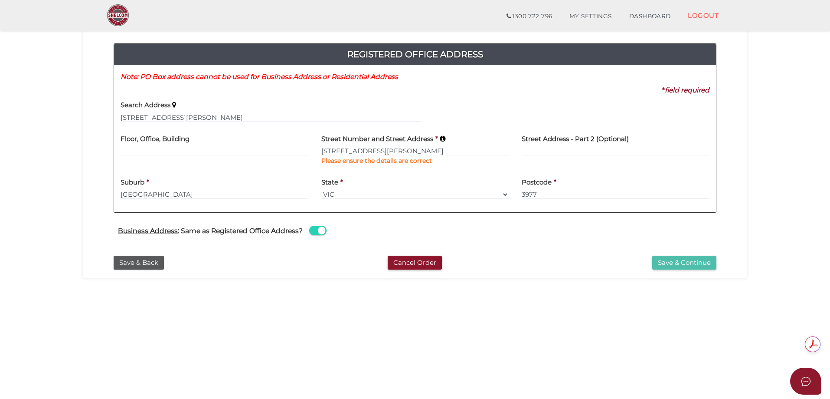 This screenshot has height=399, width=830. Describe the element at coordinates (575, 139) in the screenshot. I see `h4: Street Address - Part 2 (Optional)` at that location.